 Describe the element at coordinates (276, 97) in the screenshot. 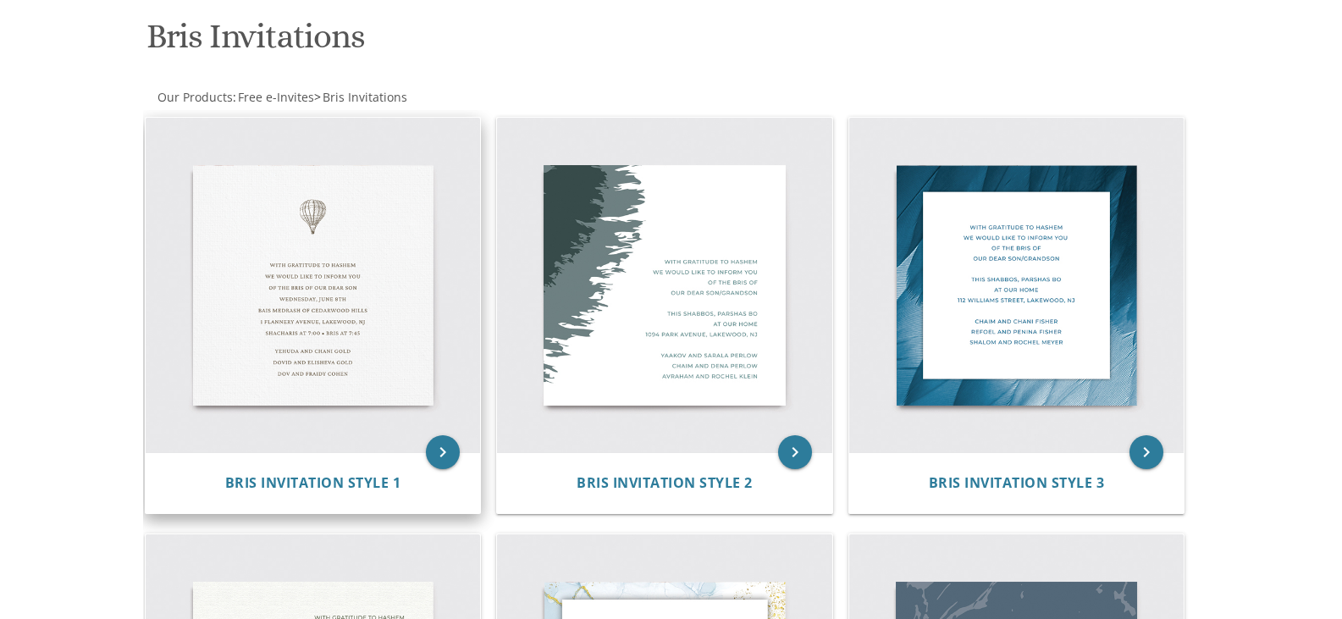

I see `span: Free e-Invites` at that location.